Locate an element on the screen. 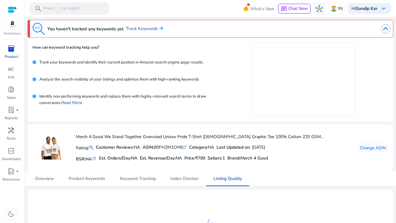 This screenshot has height=223, width=396. b: Customer Reviews: is located at coordinates (115, 147).